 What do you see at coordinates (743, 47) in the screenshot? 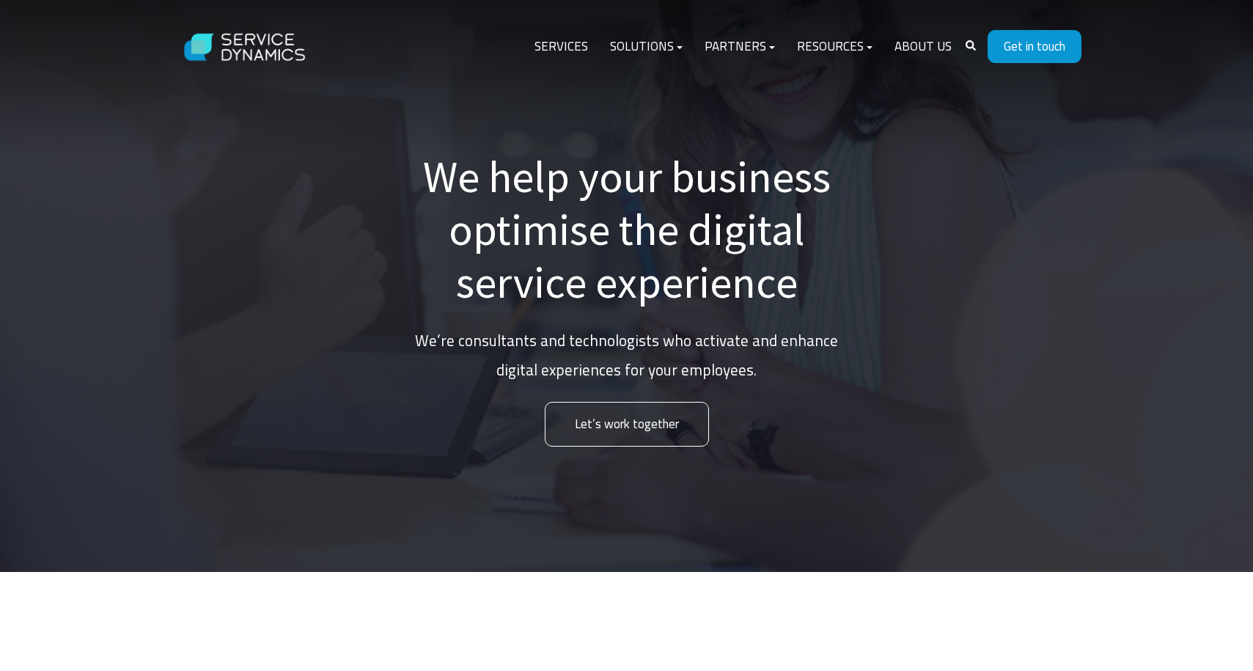
I see `div: Navigation Menu` at bounding box center [743, 47].